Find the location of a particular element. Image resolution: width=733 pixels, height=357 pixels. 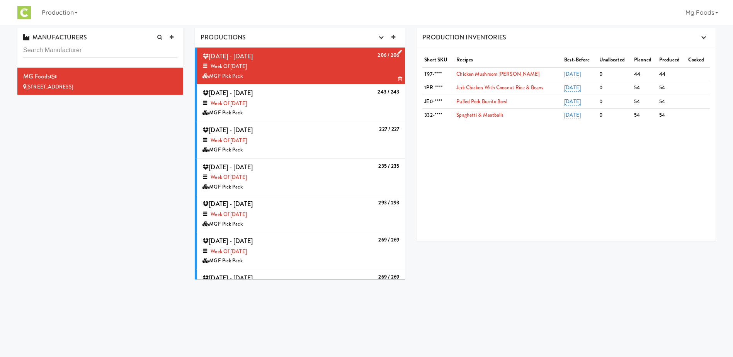

th: Short SKU is located at coordinates (438, 60).